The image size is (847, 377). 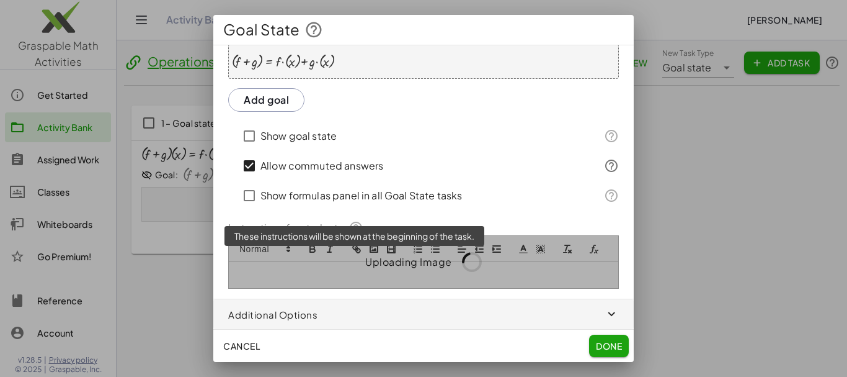 I want to click on button: Cancel, so click(x=241, y=346).